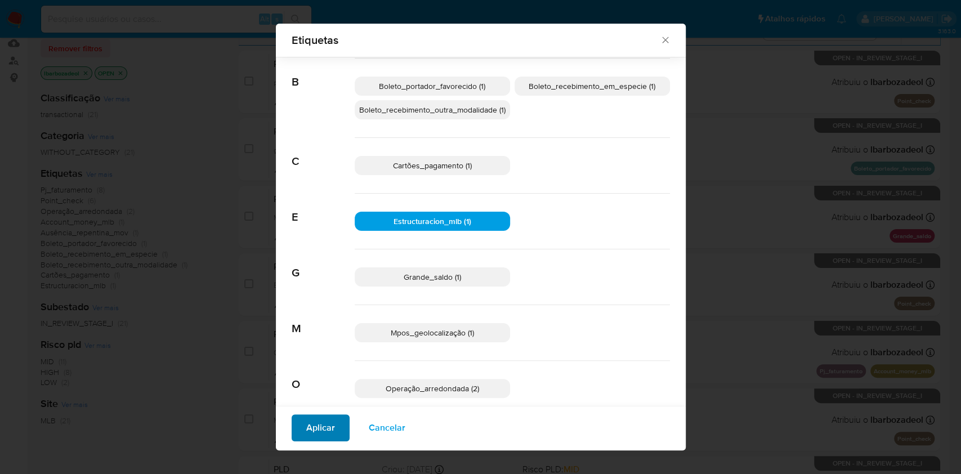 The image size is (961, 474). What do you see at coordinates (323, 153) in the screenshot?
I see `span: C` at bounding box center [323, 153].